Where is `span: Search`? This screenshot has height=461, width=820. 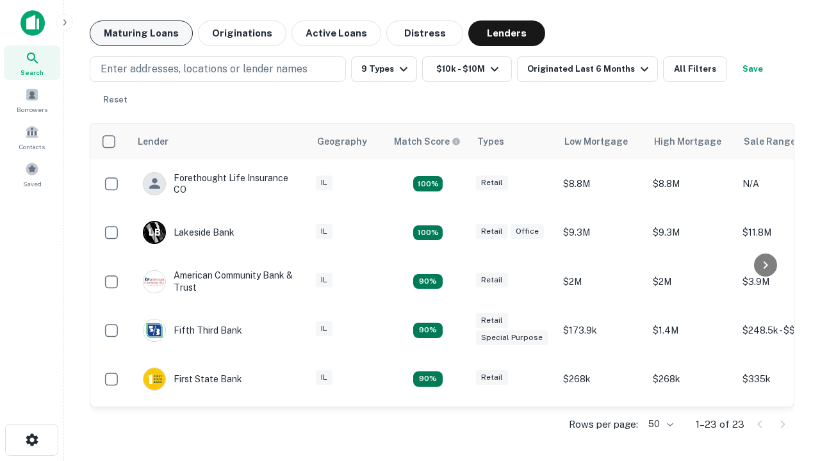
span: Search is located at coordinates (32, 72).